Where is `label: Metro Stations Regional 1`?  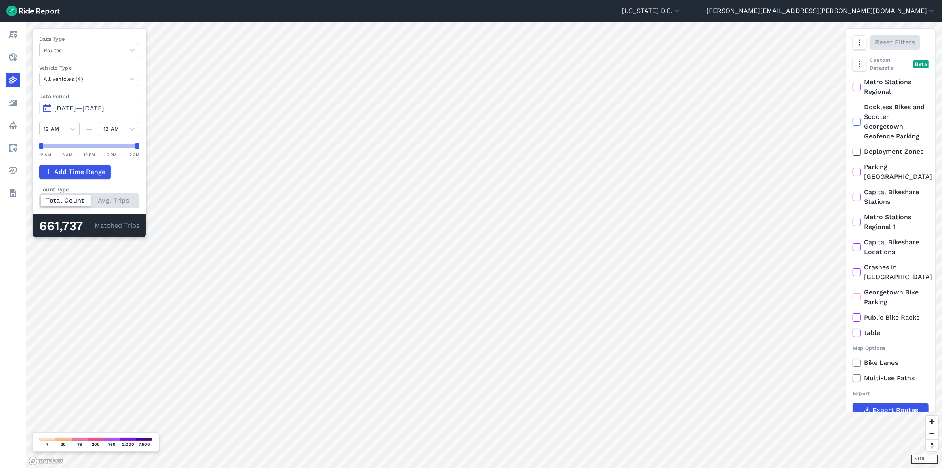
label: Metro Stations Regional 1 is located at coordinates (891, 222).